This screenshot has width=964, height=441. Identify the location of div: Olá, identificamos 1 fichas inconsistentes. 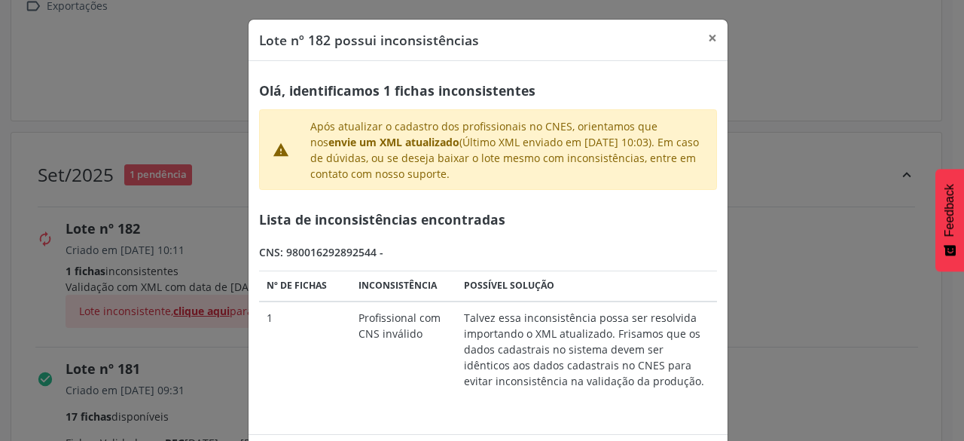
(488, 90).